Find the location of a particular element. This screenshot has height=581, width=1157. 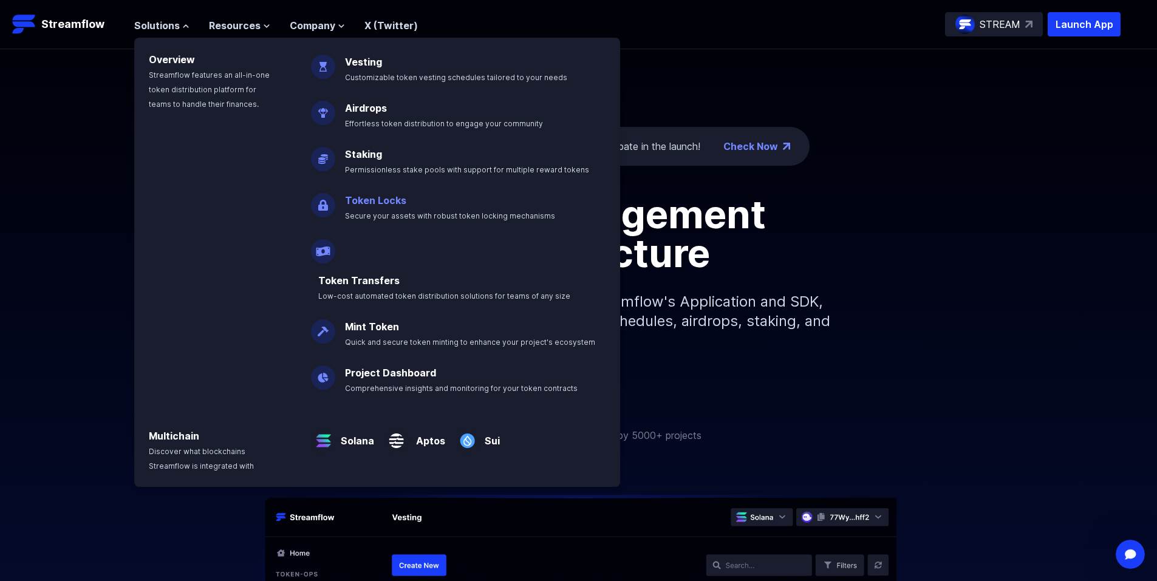

img: Staking is located at coordinates (323, 154).